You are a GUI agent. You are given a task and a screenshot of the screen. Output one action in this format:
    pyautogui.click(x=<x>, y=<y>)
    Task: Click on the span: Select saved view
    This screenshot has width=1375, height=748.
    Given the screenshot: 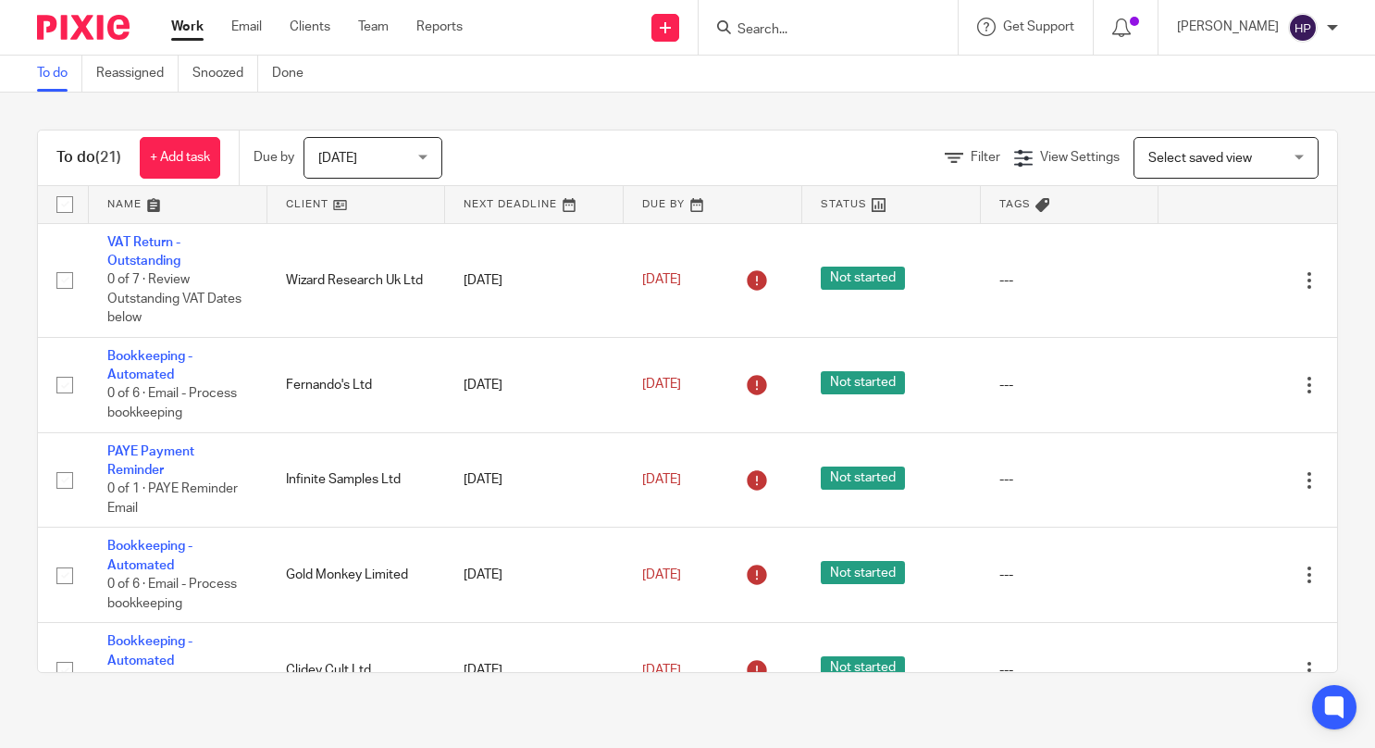 What is the action you would take?
    pyautogui.click(x=1200, y=158)
    